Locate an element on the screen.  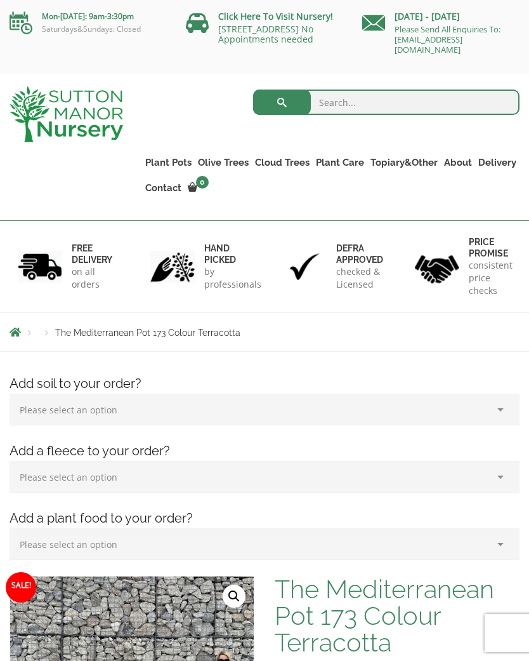
a: Plant Care is located at coordinates (340, 163).